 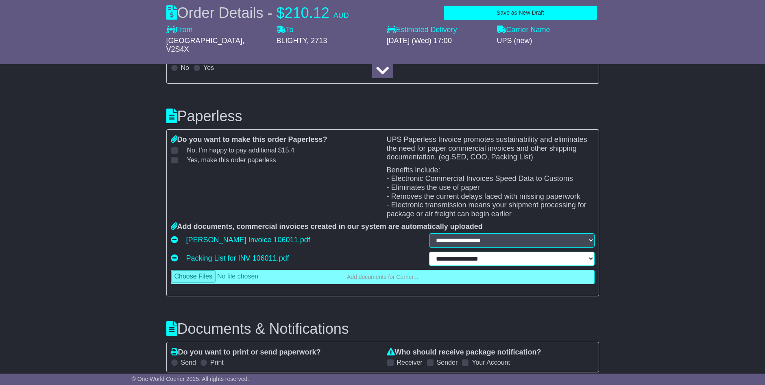 What do you see at coordinates (491, 192) in the screenshot?
I see `p: Benefits include: - Electronic Commercial Invoices Speed Data to Customs - Eliminates the use of ...` at bounding box center [491, 192].